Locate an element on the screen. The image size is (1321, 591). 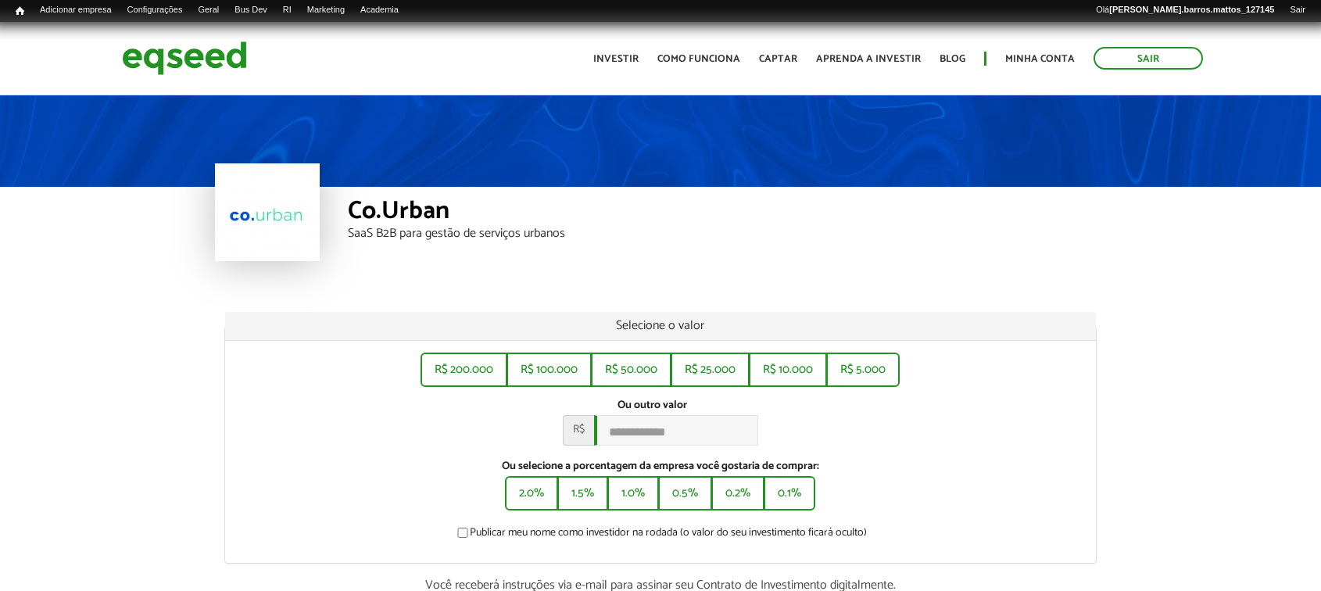
div: Co.Urban is located at coordinates (727, 213).